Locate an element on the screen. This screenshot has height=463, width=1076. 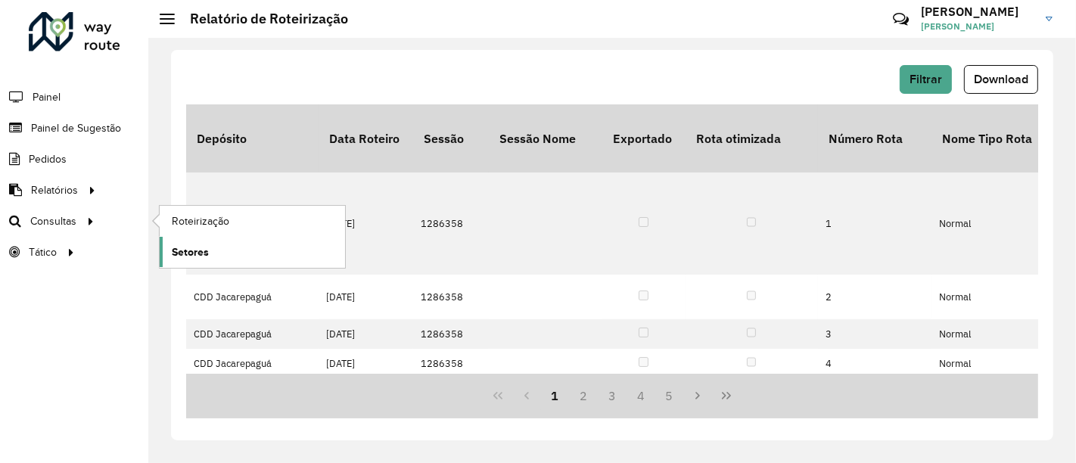
a: Contato Rápido is located at coordinates (900, 19).